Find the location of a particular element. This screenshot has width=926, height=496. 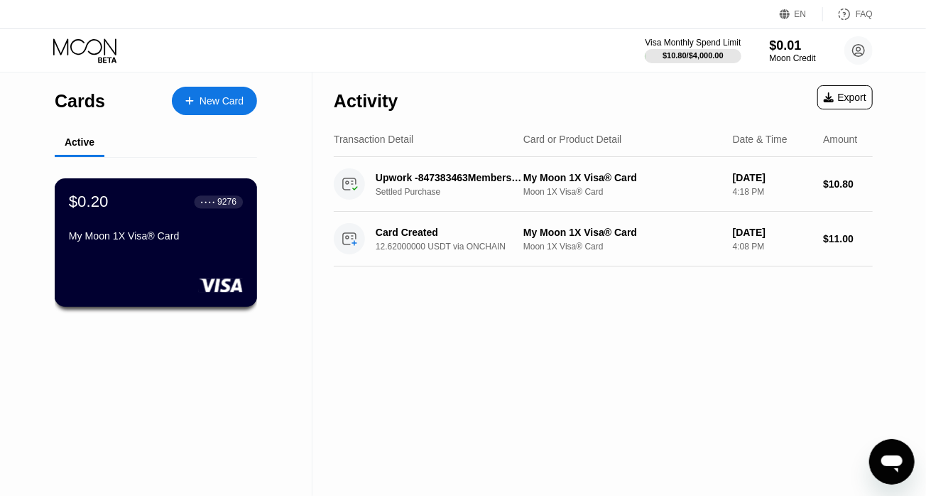

div: 4:08 PM is located at coordinates (772, 246).